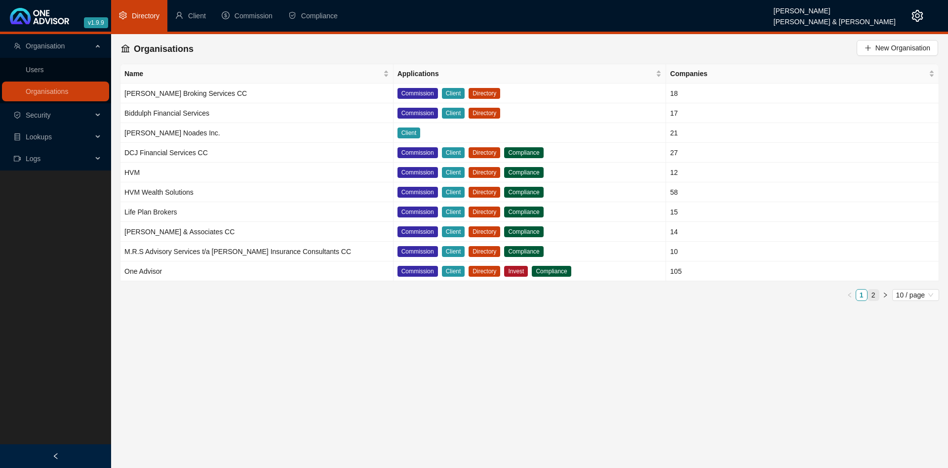  What do you see at coordinates (257, 172) in the screenshot?
I see `td: HVM` at bounding box center [257, 172].